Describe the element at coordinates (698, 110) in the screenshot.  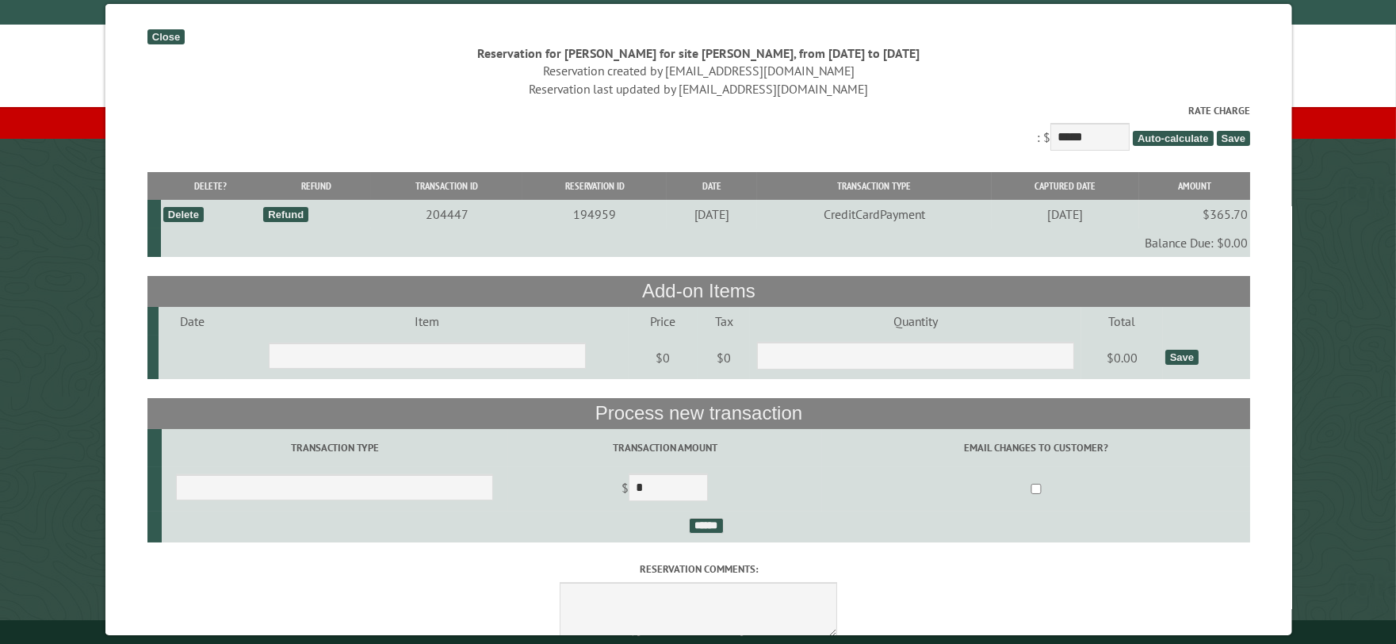
I see `label: Rate Charge` at that location.